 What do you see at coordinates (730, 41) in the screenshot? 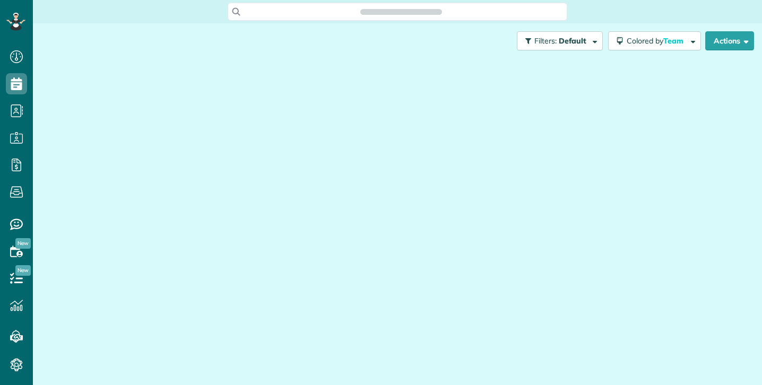
I see `button: Actions` at bounding box center [730, 41].